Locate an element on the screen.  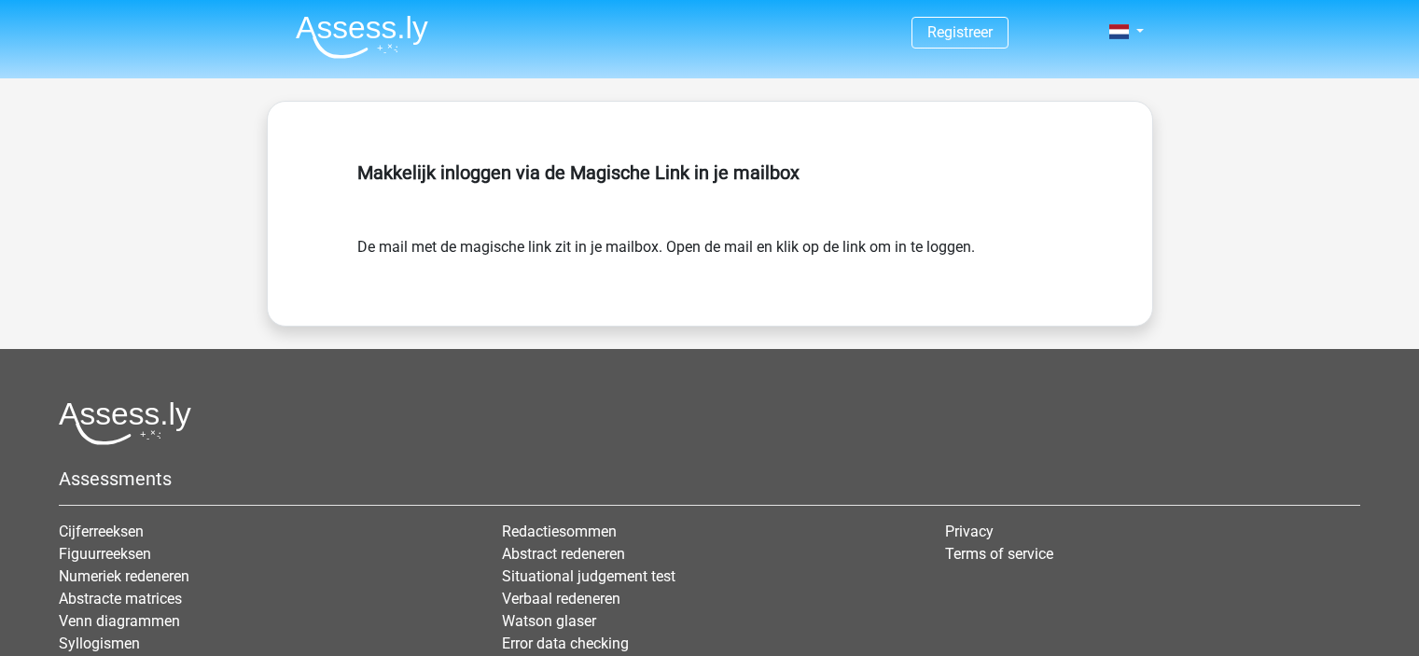
a: Situational judgement test is located at coordinates (589, 576).